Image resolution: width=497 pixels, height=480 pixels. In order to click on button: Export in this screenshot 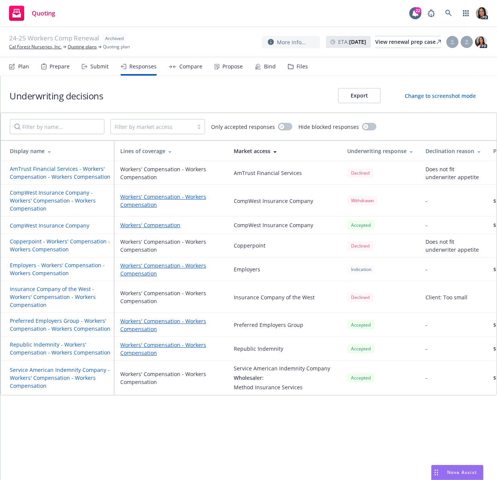, I will do `click(359, 96)`.